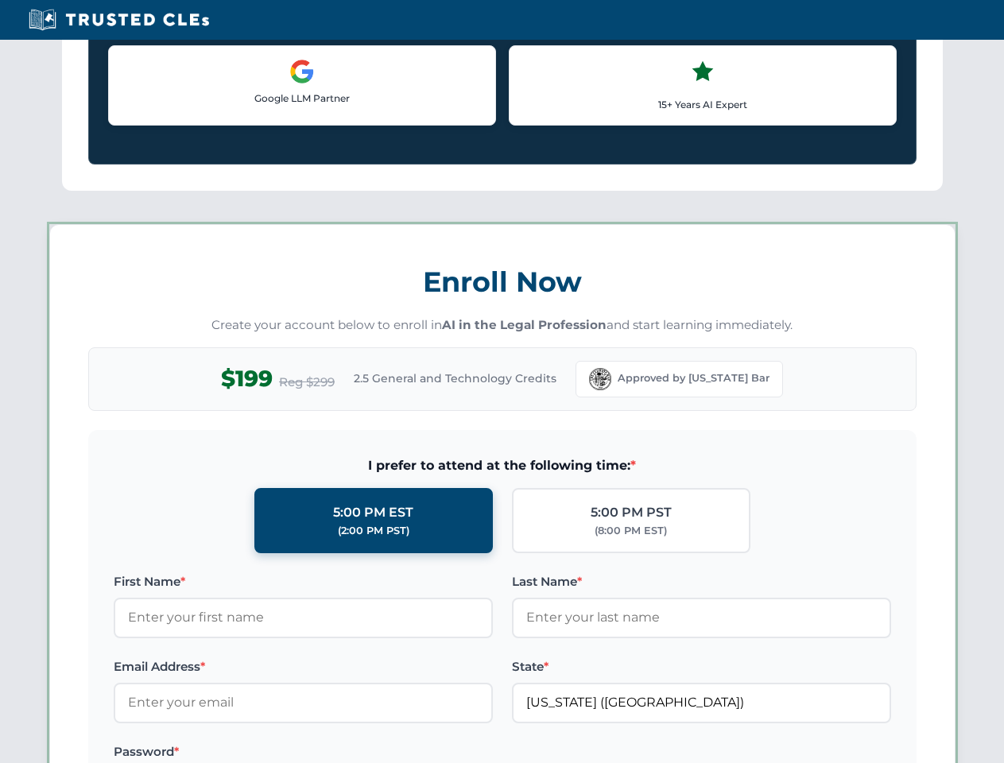  Describe the element at coordinates (631, 513) in the screenshot. I see `div: 5:00 PM PST` at that location.